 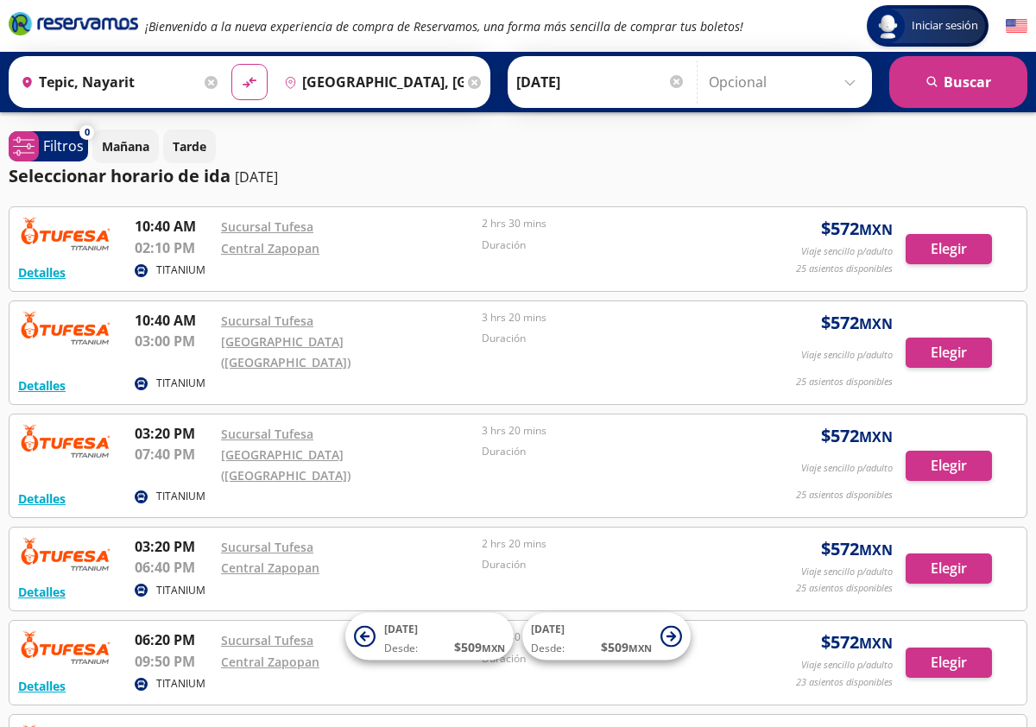 What do you see at coordinates (371, 82) in the screenshot?
I see `input: Buscar Destino` at bounding box center [371, 82].